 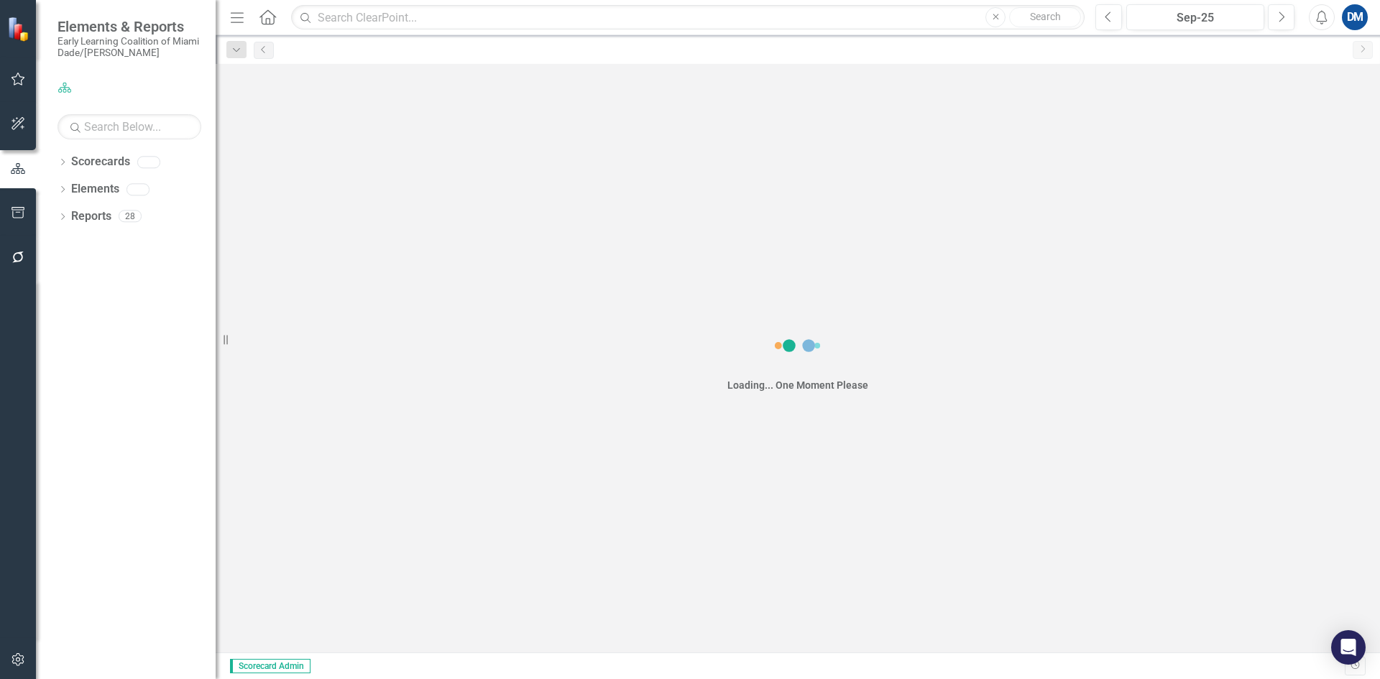 What do you see at coordinates (1045, 17) in the screenshot?
I see `span: Search` at bounding box center [1045, 17].